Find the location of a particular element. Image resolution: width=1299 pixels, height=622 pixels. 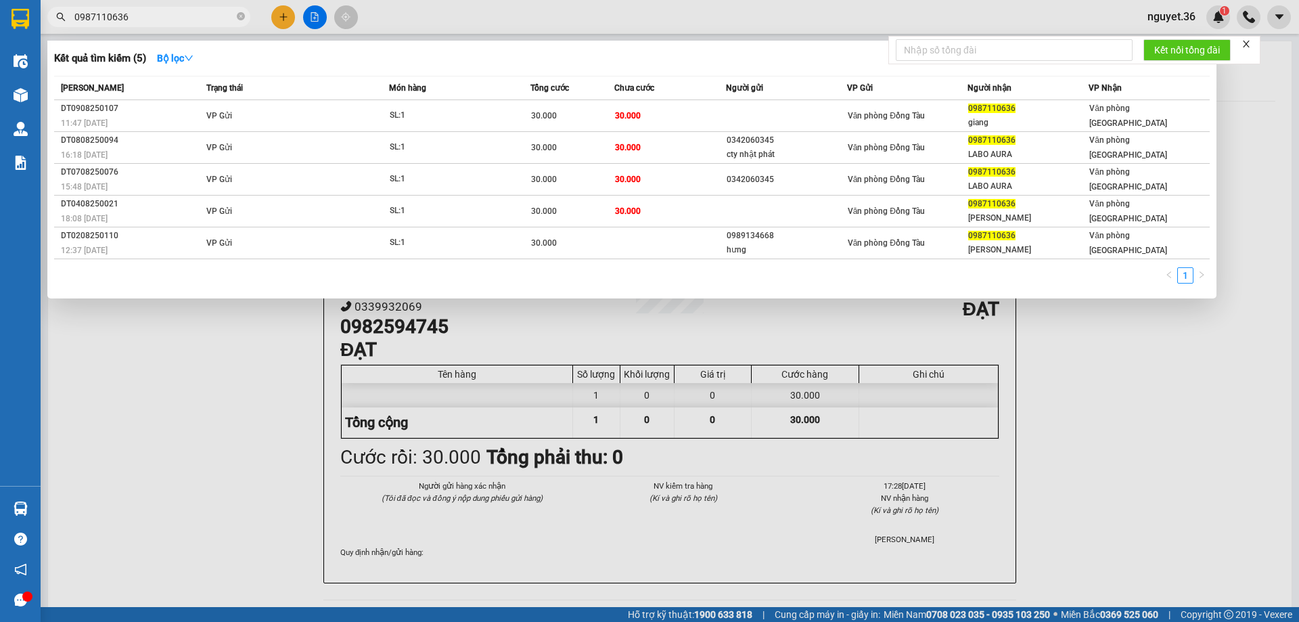

span: Người nhận is located at coordinates (989, 88).